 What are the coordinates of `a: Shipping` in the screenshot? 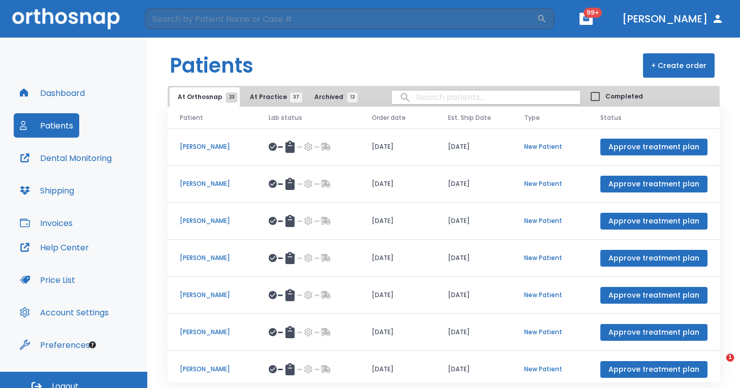 It's located at (47, 191).